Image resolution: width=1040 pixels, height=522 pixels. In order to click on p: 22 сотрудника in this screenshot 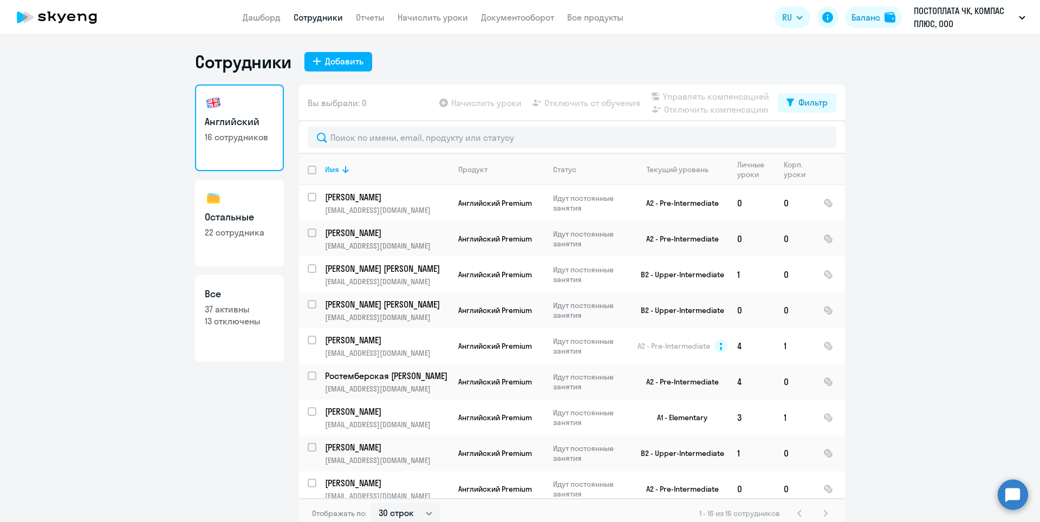, I will do `click(239, 232)`.